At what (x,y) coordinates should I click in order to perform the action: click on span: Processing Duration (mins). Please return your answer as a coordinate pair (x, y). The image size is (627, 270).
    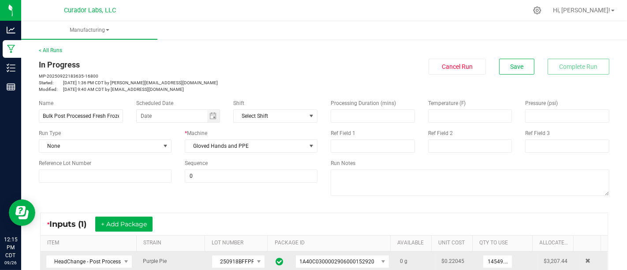
    Looking at the image, I should click on (363, 103).